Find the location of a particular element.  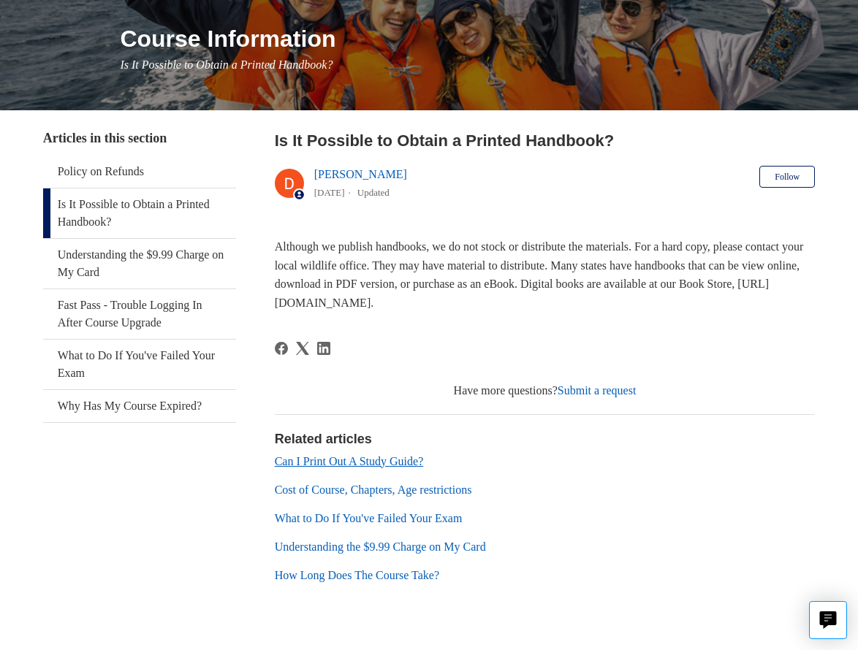

time: 03/01/2024, 15:23 is located at coordinates (329, 192).